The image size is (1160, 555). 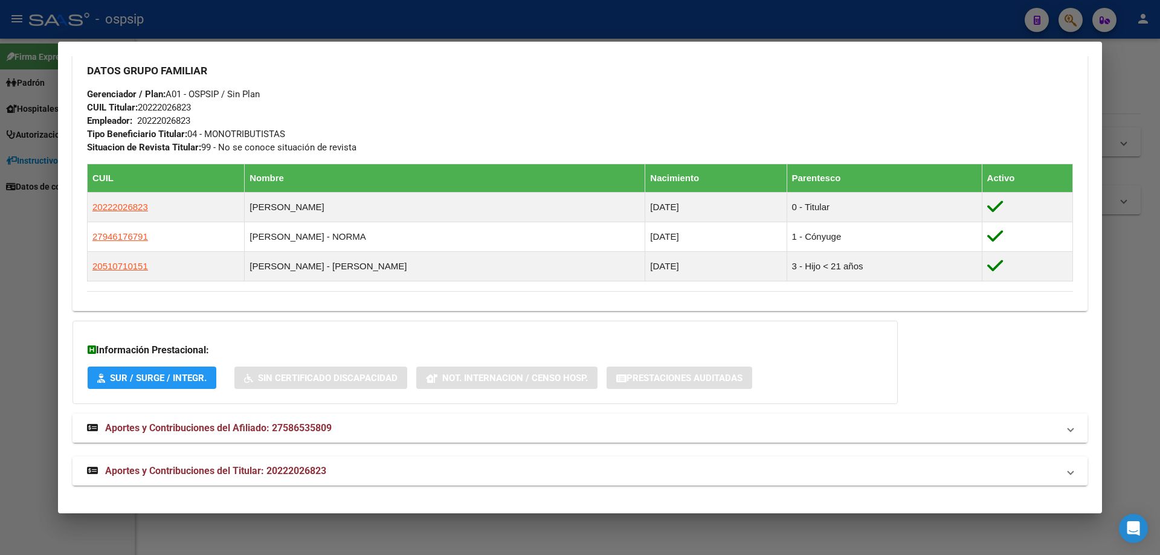 I want to click on button: Not. Internacion / Censo Hosp., so click(x=507, y=378).